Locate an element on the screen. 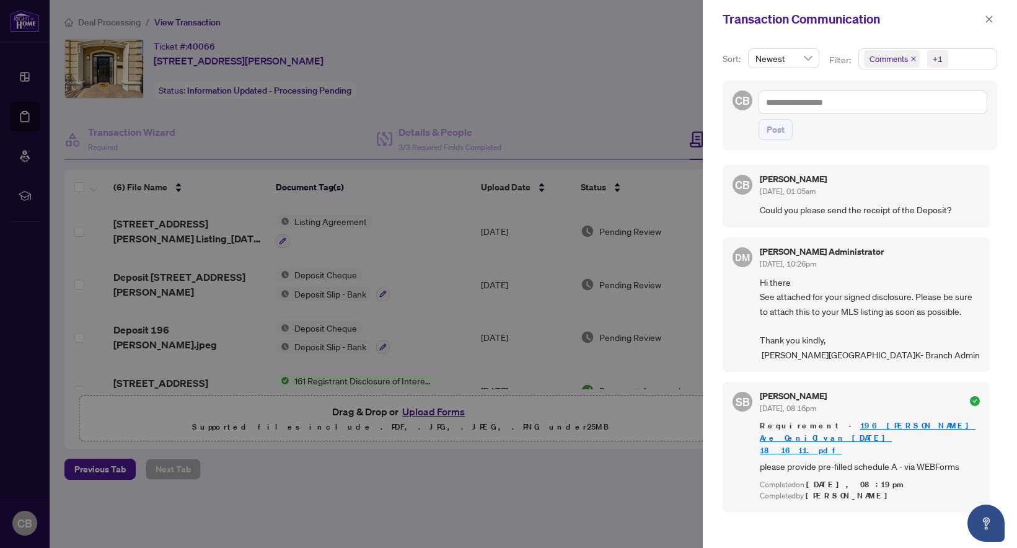 Image resolution: width=1017 pixels, height=548 pixels. p: Filter: is located at coordinates (841, 60).